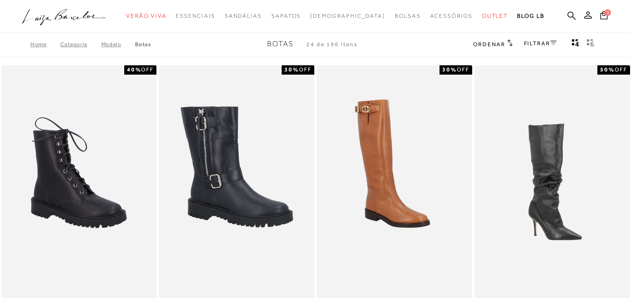 This screenshot has width=631, height=299. Describe the element at coordinates (540, 43) in the screenshot. I see `a: FILTRAR` at that location.